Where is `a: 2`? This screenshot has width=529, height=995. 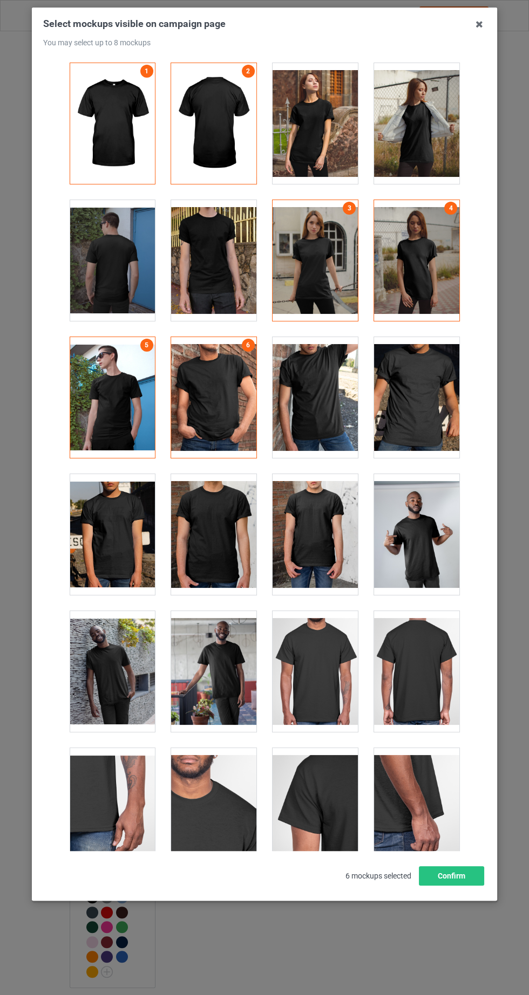
a: 2 is located at coordinates (248, 71).